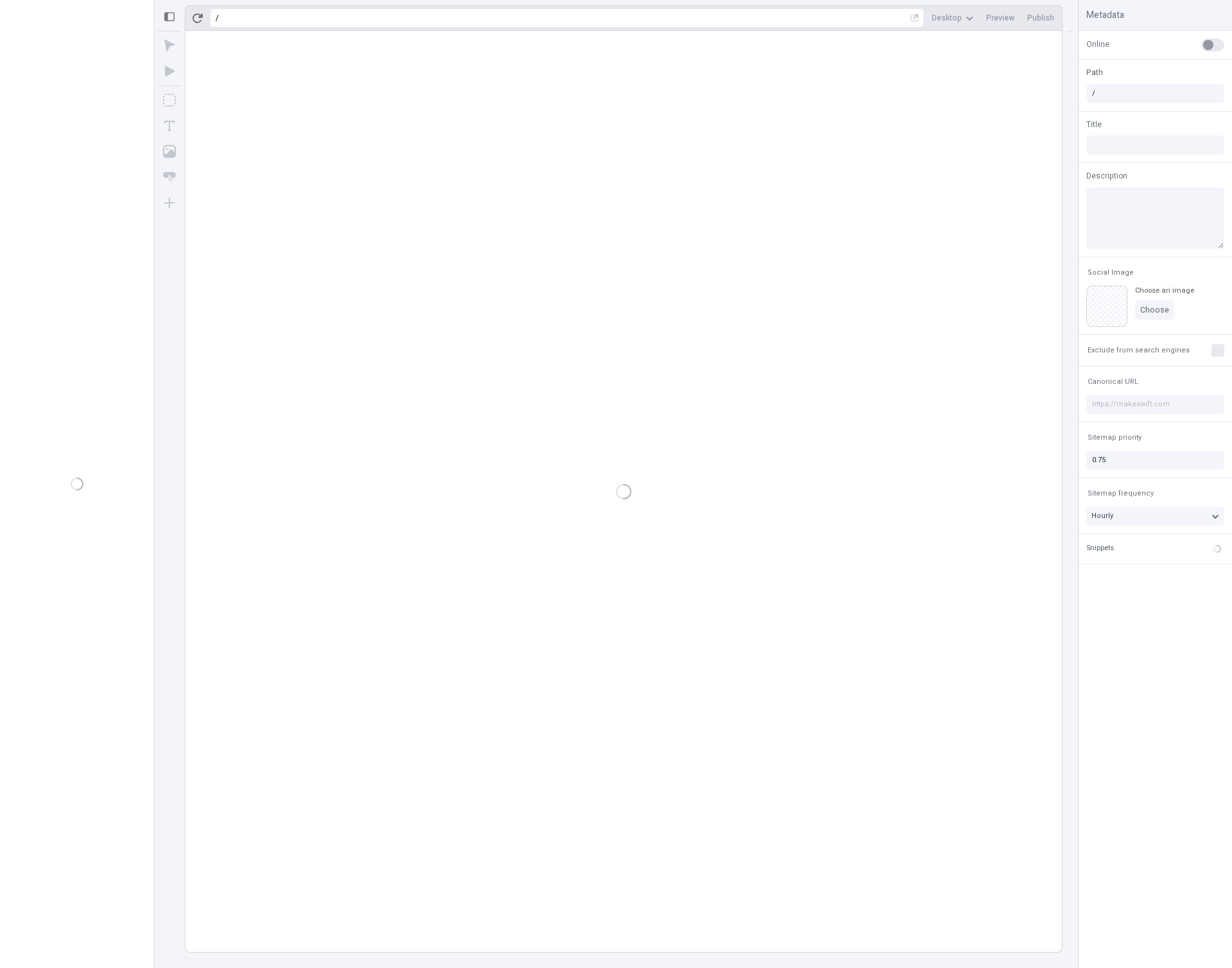  I want to click on span: Social Image, so click(1111, 272).